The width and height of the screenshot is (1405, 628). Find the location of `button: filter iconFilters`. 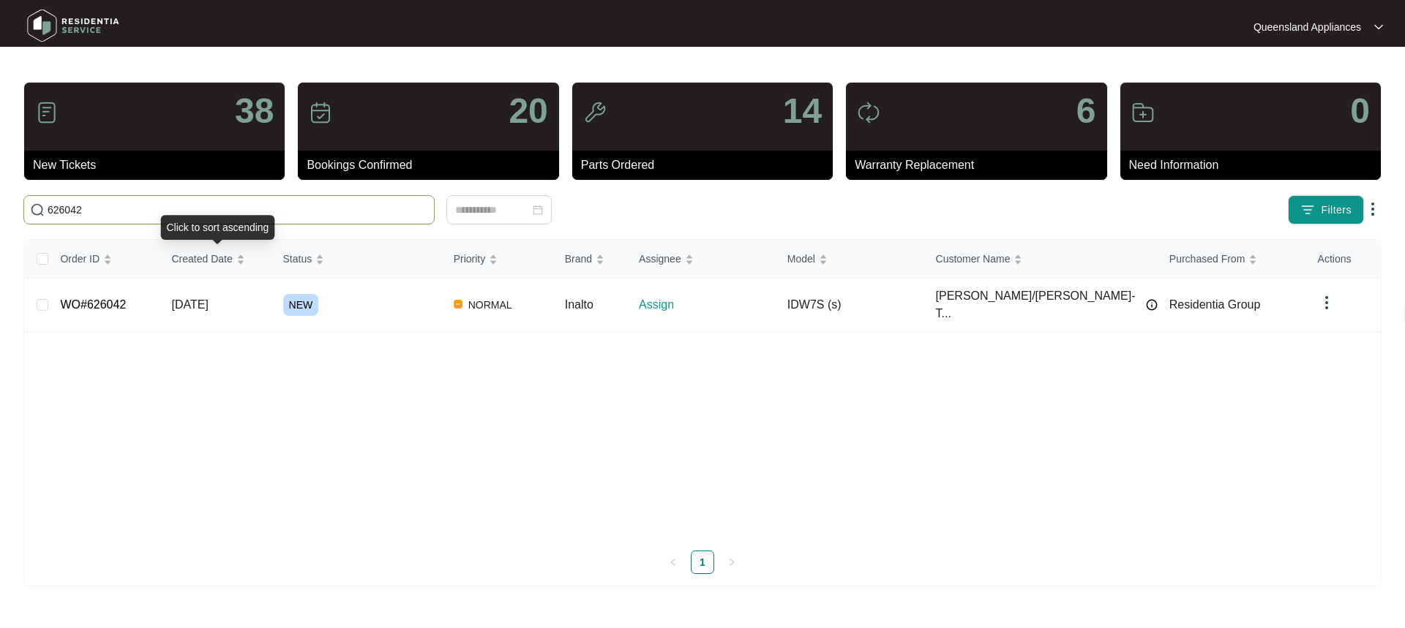

button: filter iconFilters is located at coordinates (1326, 210).